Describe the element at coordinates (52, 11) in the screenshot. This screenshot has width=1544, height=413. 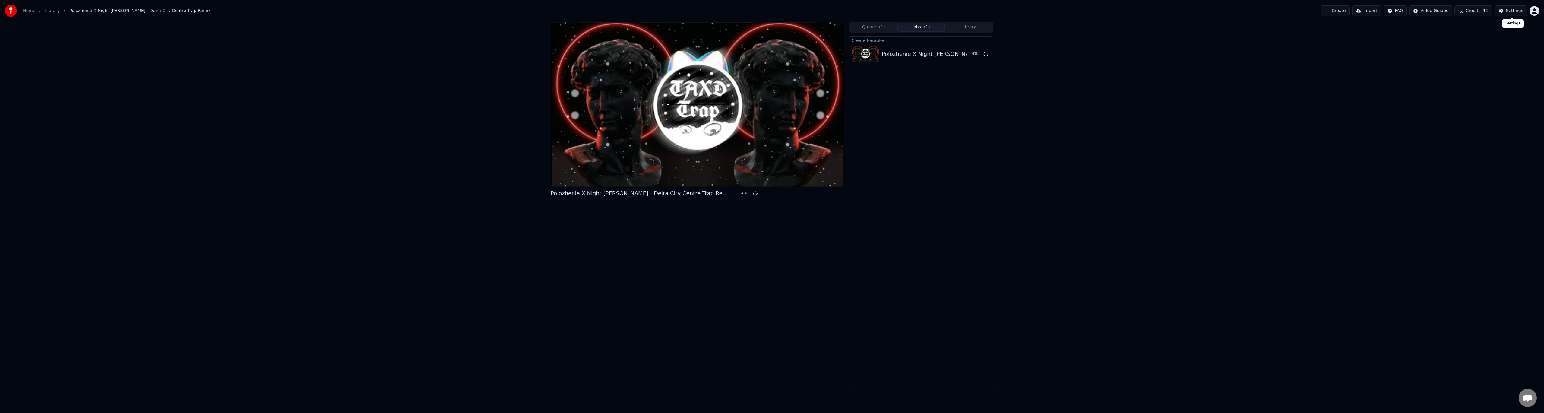
I see `a: Library` at that location.